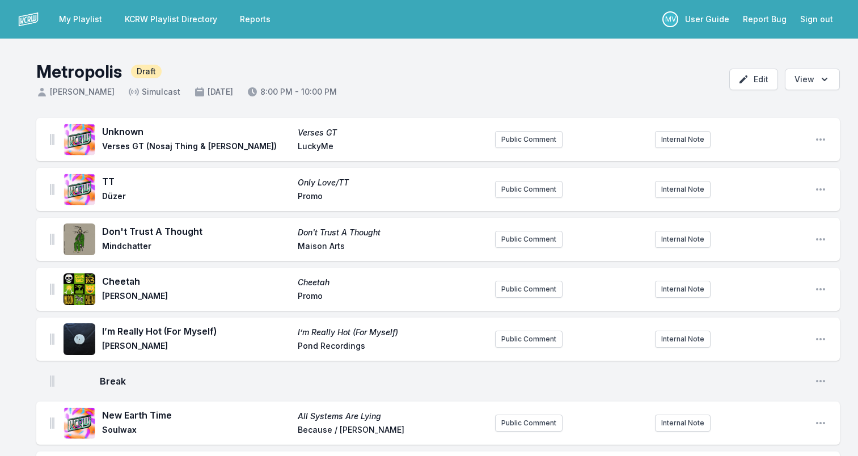  Describe the element at coordinates (670, 19) in the screenshot. I see `p: Michael Vogel` at that location.